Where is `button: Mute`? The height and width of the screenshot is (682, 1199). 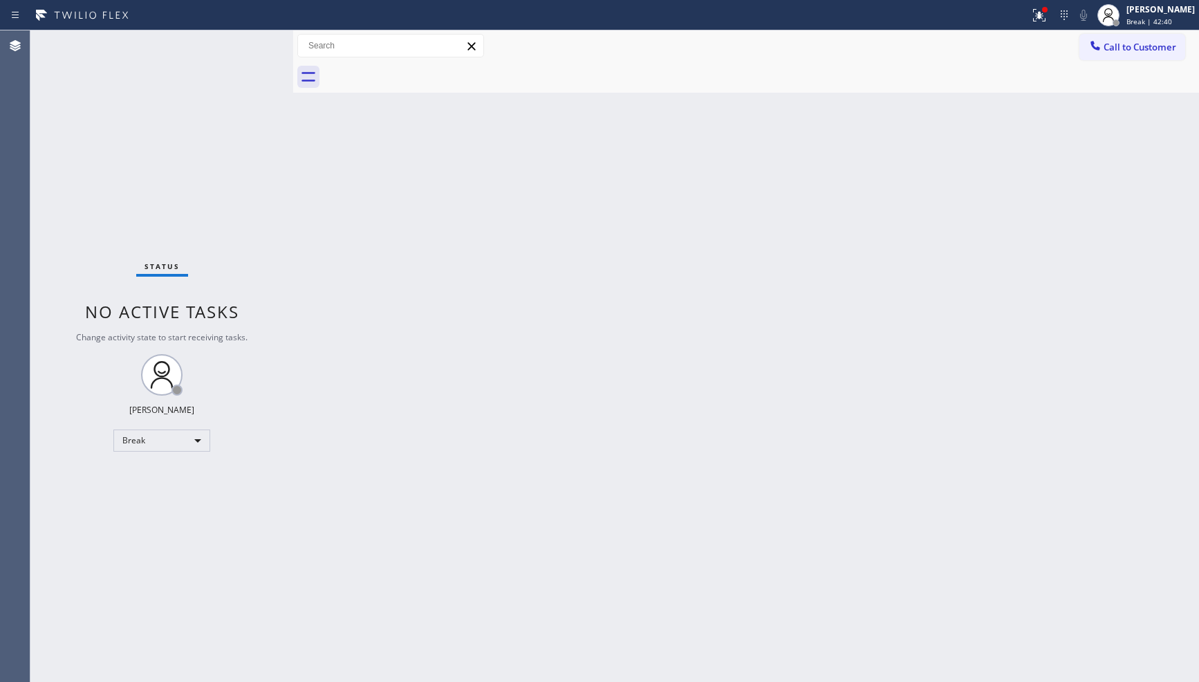
button: Mute is located at coordinates (1083, 15).